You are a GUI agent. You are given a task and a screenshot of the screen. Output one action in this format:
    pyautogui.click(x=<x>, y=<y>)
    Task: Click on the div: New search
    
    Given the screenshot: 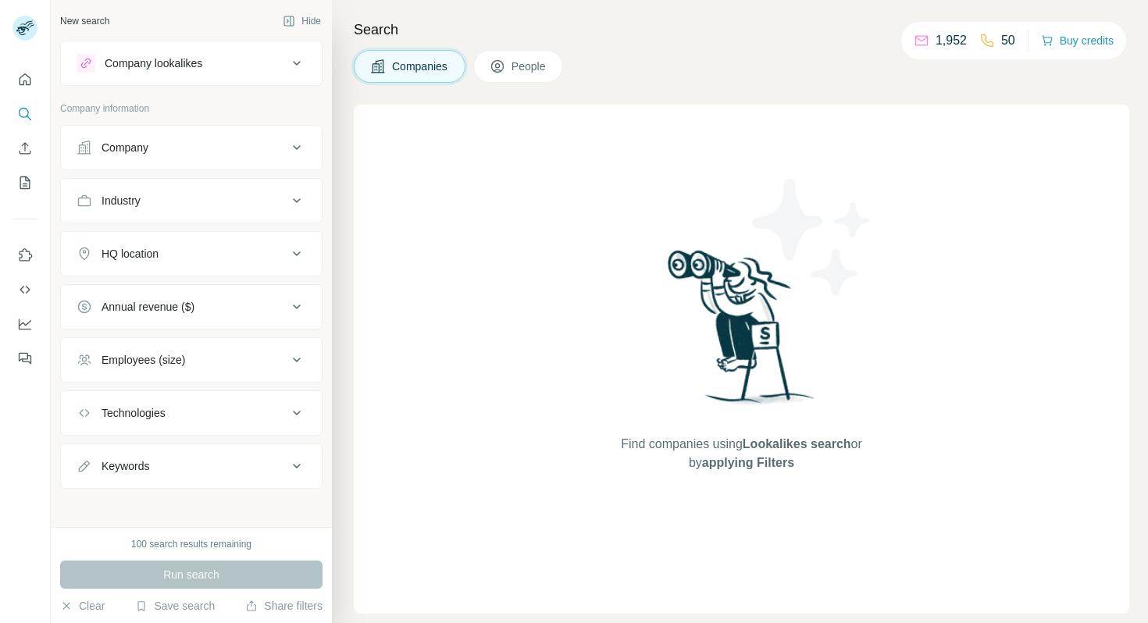 What is the action you would take?
    pyautogui.click(x=84, y=21)
    